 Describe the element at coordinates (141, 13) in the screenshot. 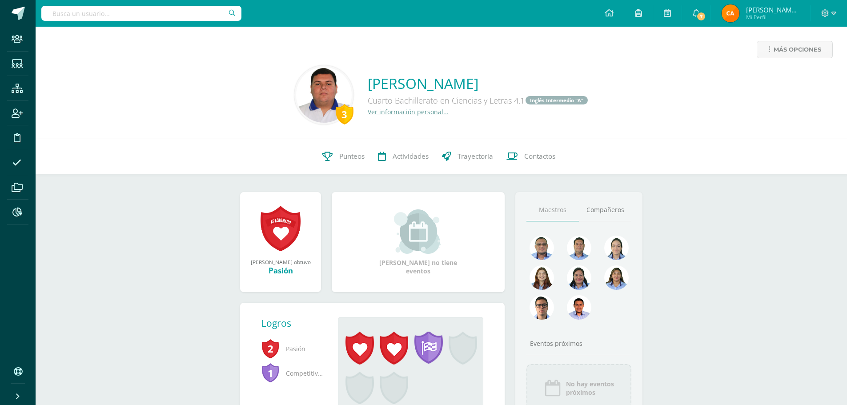

I see `input: Busca un usuario...` at that location.